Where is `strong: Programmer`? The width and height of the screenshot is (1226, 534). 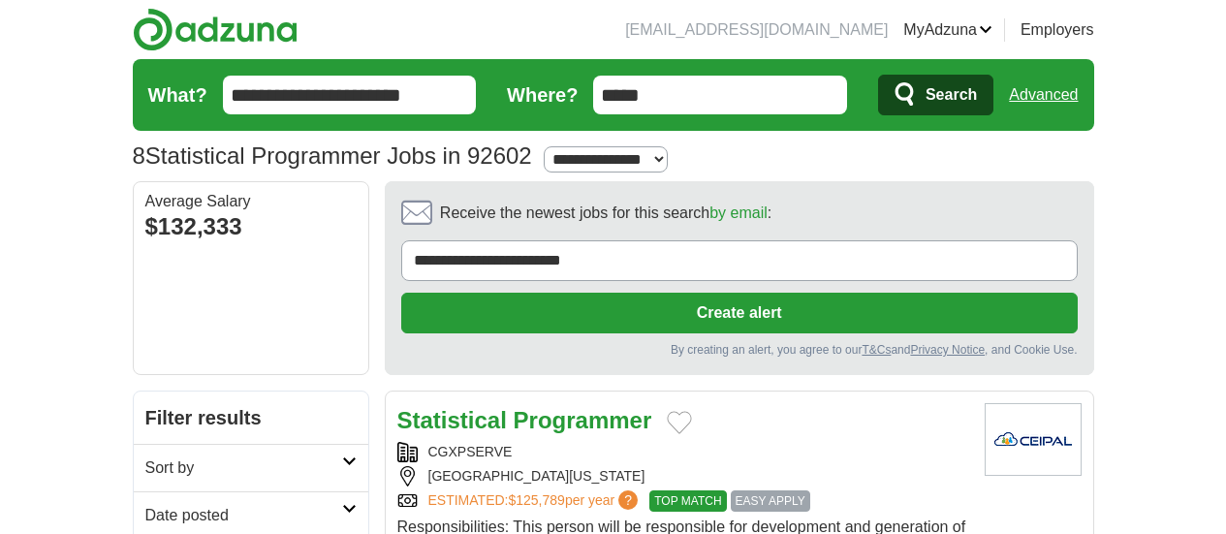 strong: Programmer is located at coordinates (582, 420).